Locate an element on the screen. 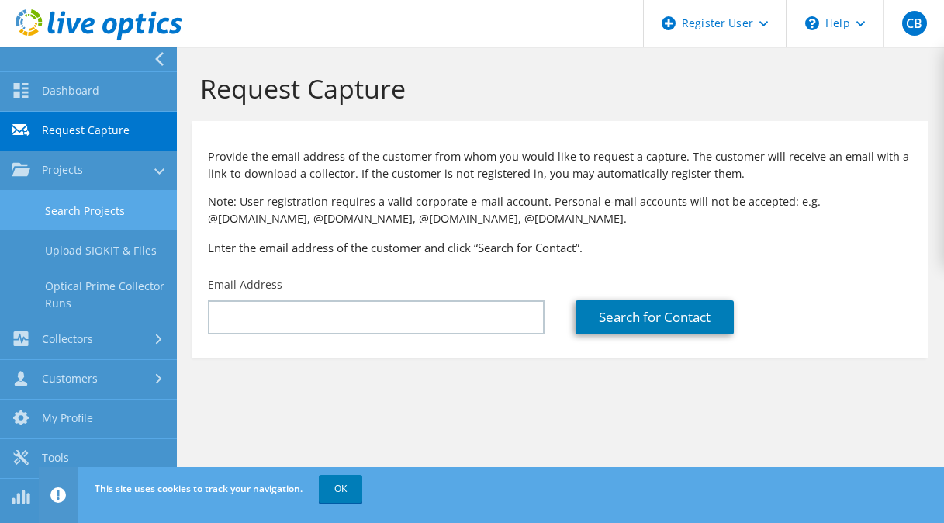  span: This site uses cookies to track your navigation. is located at coordinates (199, 488).